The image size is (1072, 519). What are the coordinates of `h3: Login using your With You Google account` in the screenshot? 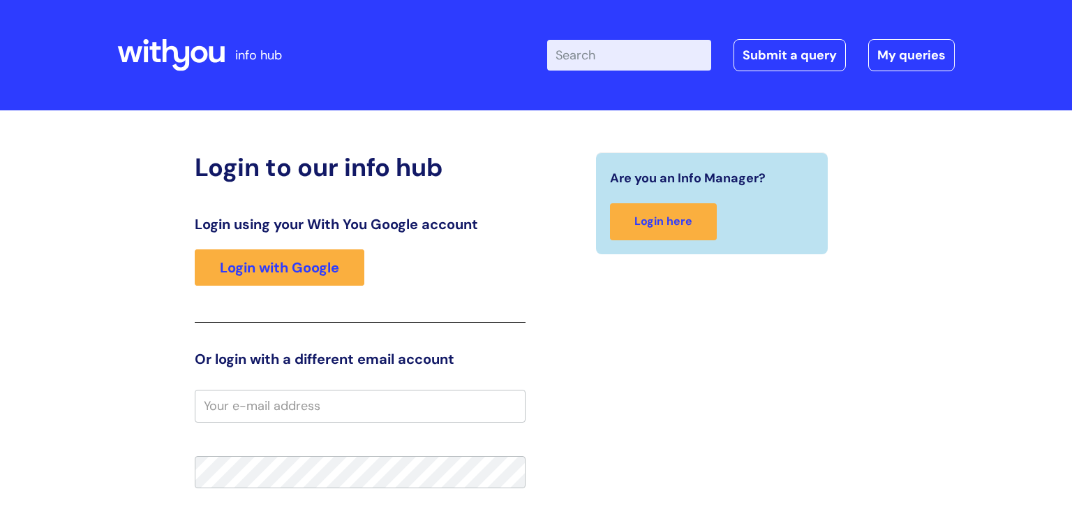 It's located at (360, 224).